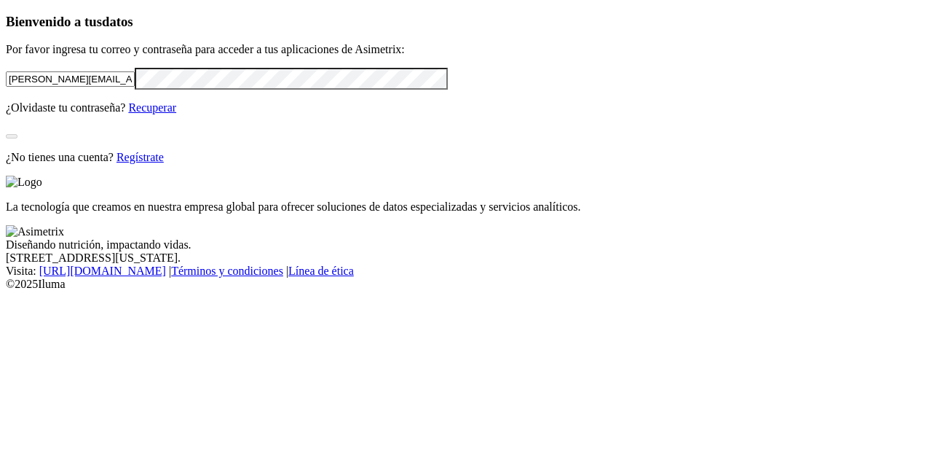  Describe the element at coordinates (321, 270) in the screenshot. I see `a: Línea de ética` at that location.